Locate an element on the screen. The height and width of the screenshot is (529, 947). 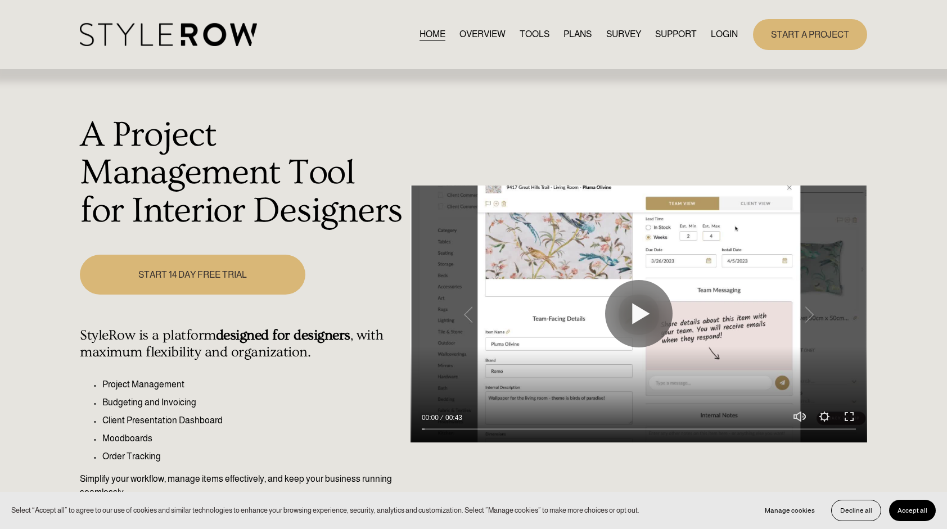
h4: StyleRow is a platform , with maximum flexibility and organization. is located at coordinates (242, 344).